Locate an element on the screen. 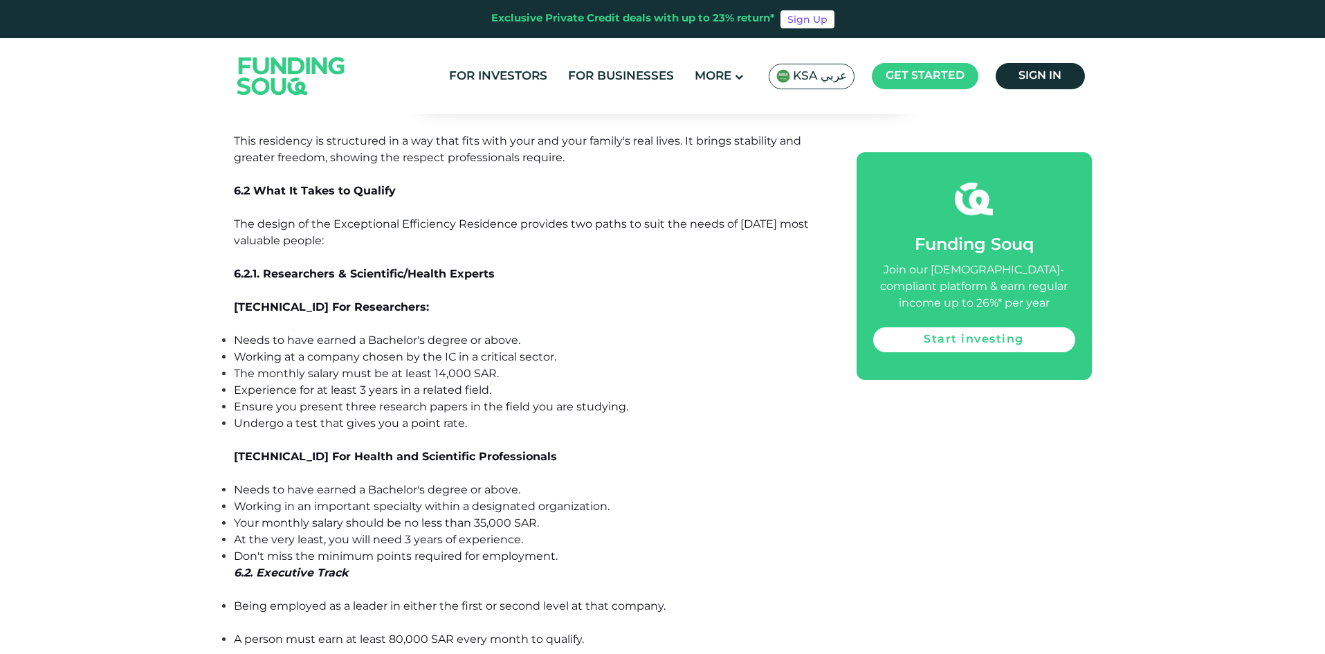 The height and width of the screenshot is (654, 1325). img: SA Flag is located at coordinates (783, 76).